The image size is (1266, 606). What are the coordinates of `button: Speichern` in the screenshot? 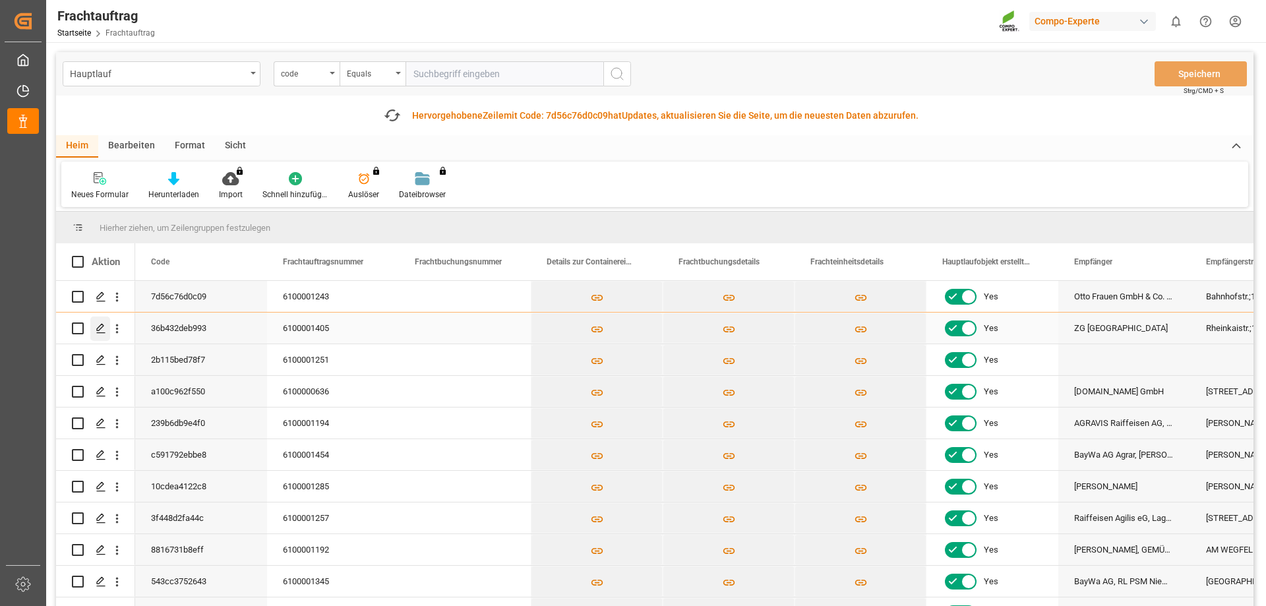 It's located at (1200, 74).